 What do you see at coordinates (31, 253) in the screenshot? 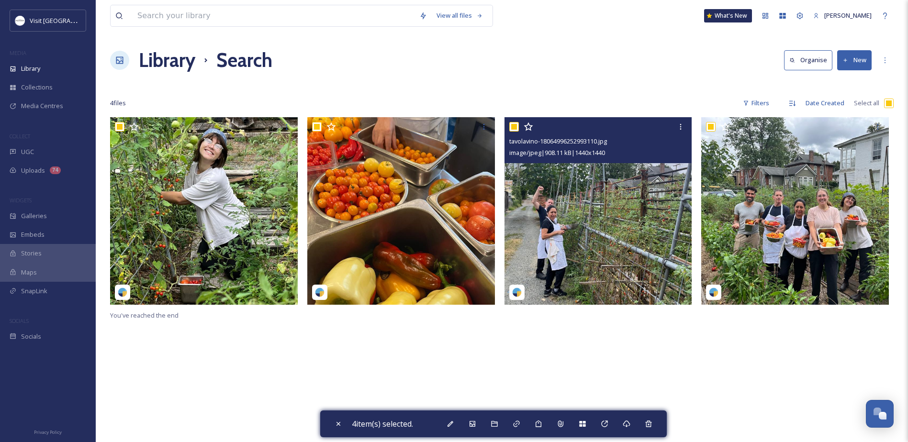
I see `span: Stories` at bounding box center [31, 253].